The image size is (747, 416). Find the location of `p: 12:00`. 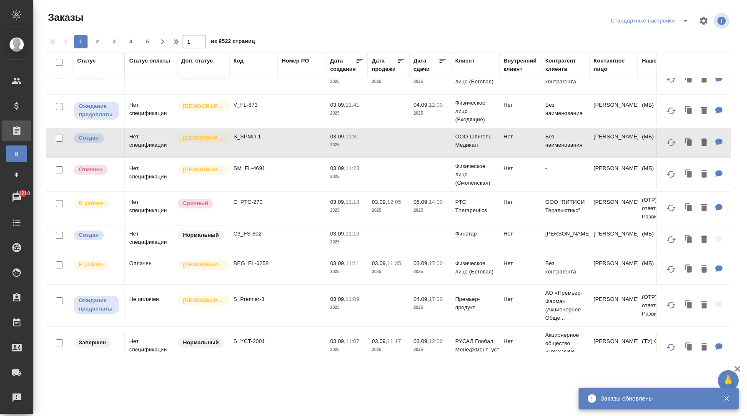

p: 12:00 is located at coordinates (435, 341).